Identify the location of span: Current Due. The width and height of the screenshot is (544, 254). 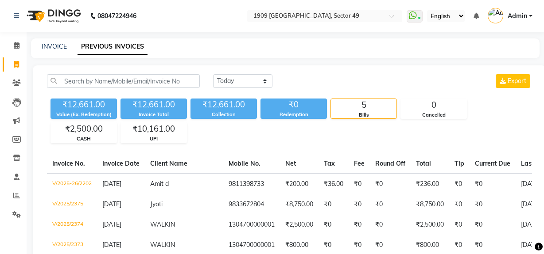
(492, 164).